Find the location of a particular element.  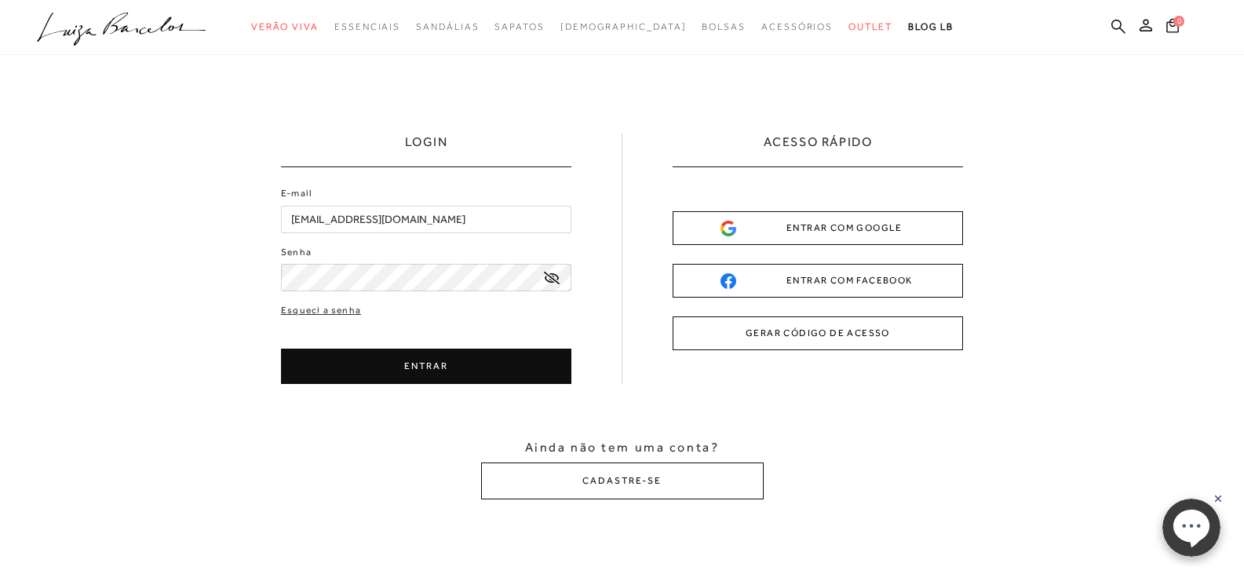

button: 0 is located at coordinates (1172, 27).